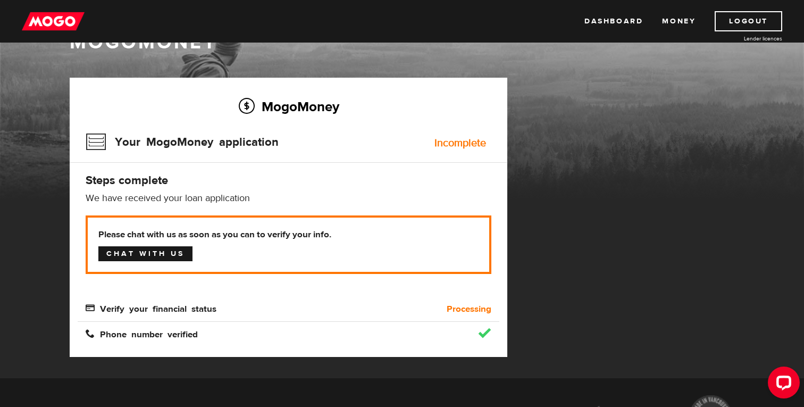  What do you see at coordinates (53, 21) in the screenshot?
I see `img: mogo_logo-11ee424be714fa7cbb0f0f49df9e16ec.png` at bounding box center [53, 21].